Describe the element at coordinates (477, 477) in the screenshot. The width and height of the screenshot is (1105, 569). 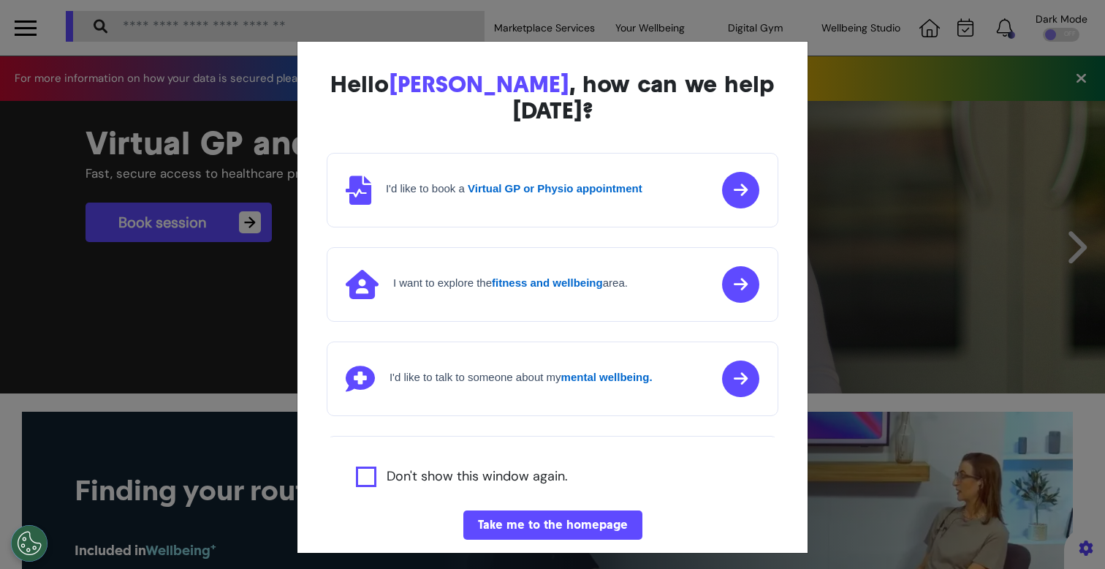
I see `label: Don't show this window again.` at that location.